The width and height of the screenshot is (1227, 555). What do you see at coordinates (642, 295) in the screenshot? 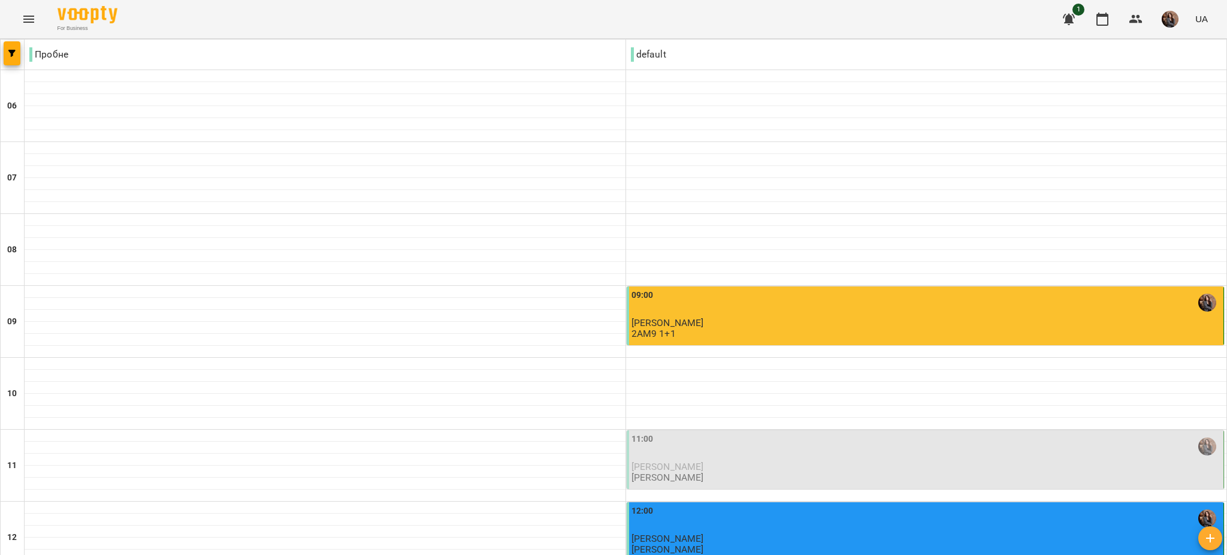
I see `label: 09:00` at bounding box center [642, 295].